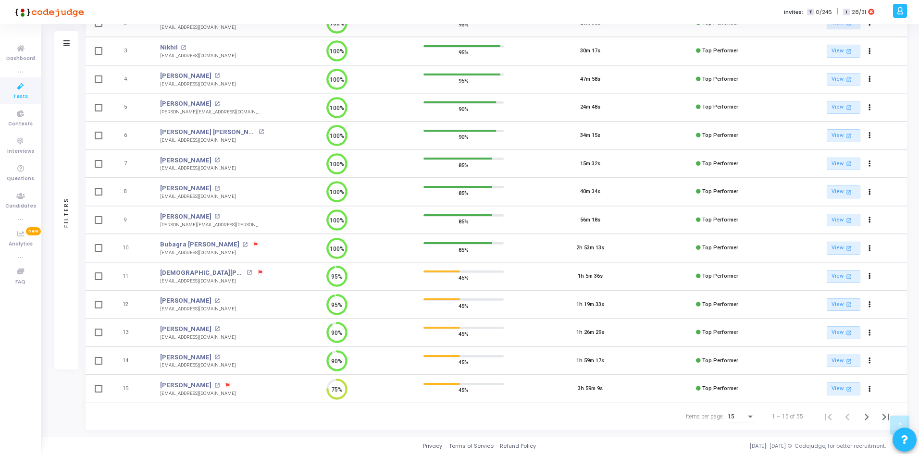 This screenshot has width=919, height=454. Describe the element at coordinates (20, 97) in the screenshot. I see `span: Tests` at that location.